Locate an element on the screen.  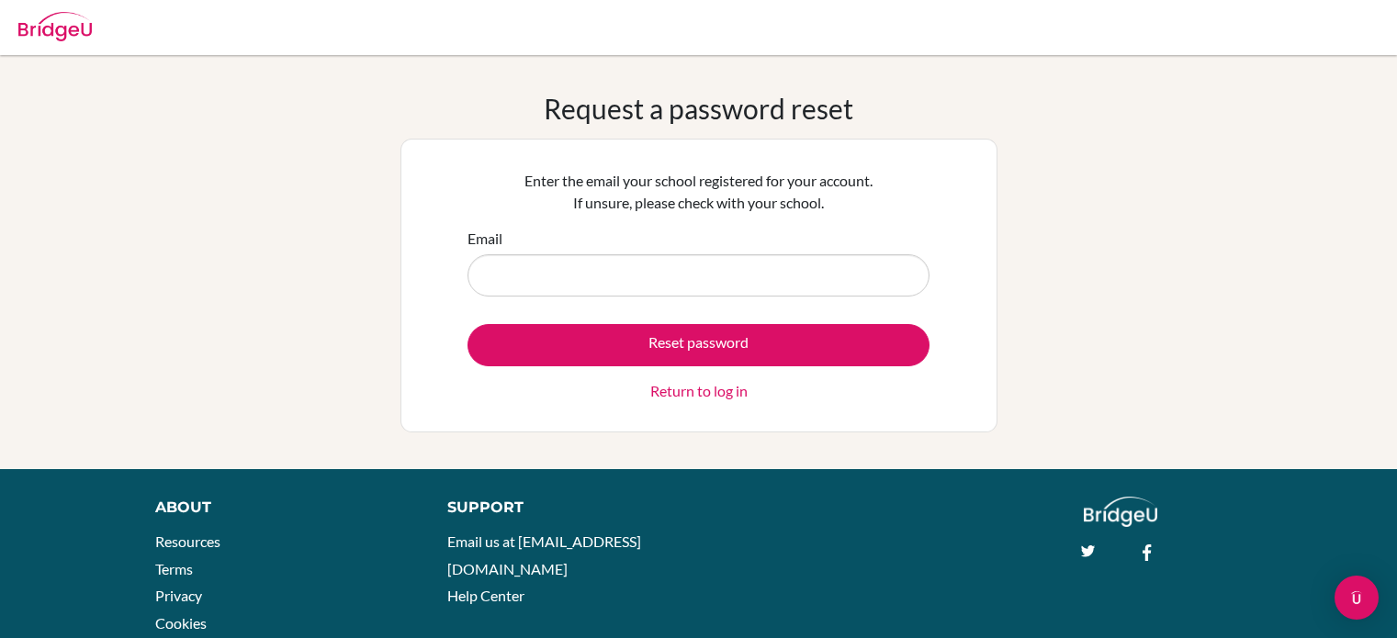
a: Return to log in is located at coordinates (699, 391).